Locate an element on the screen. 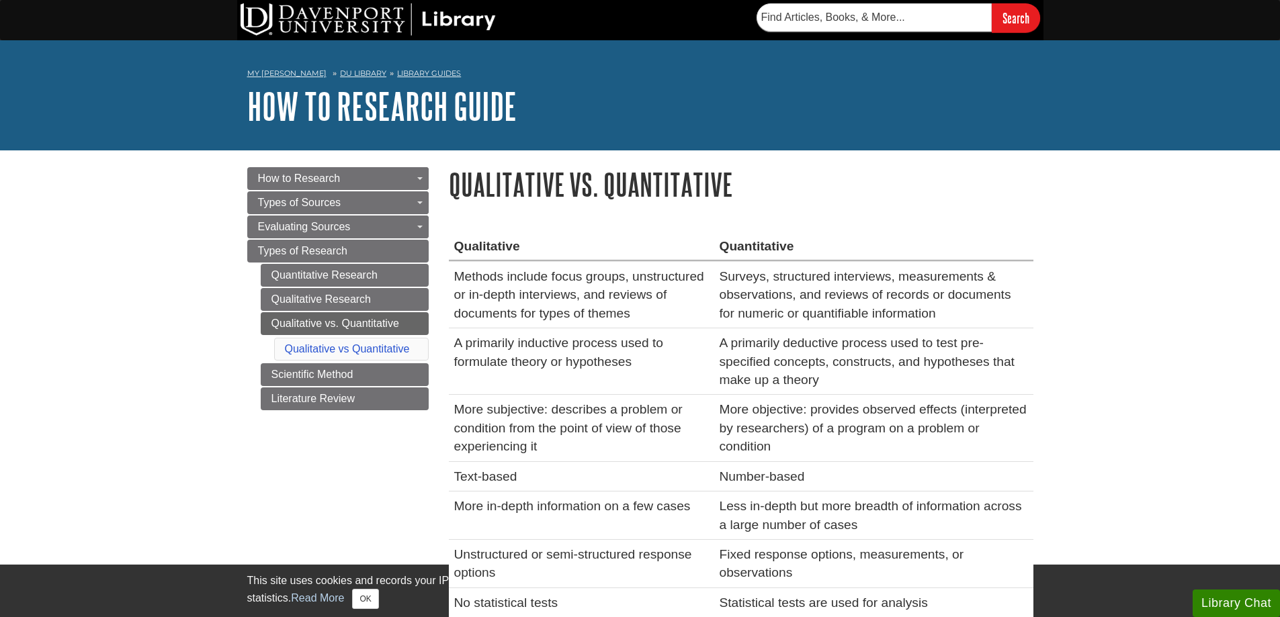 The image size is (1280, 617). div: This site uses cookies and records your IP address for usage statistics. Additionally, we use Goo... is located at coordinates (640, 591).